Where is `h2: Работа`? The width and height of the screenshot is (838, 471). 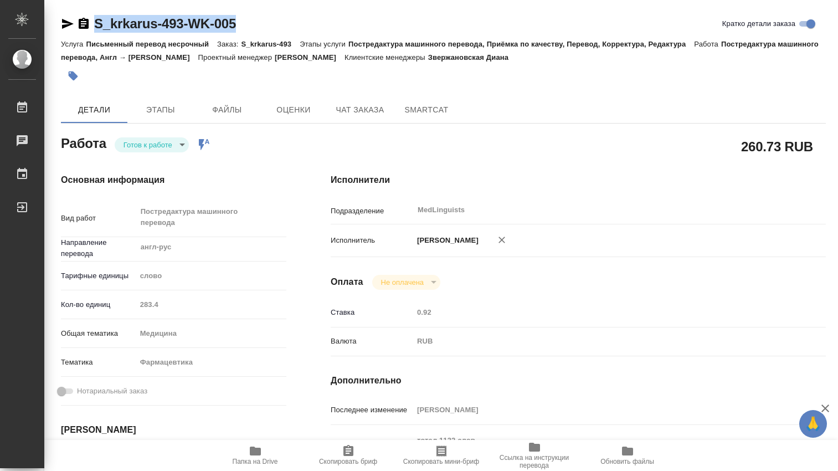
h2: Работа is located at coordinates (84, 142).